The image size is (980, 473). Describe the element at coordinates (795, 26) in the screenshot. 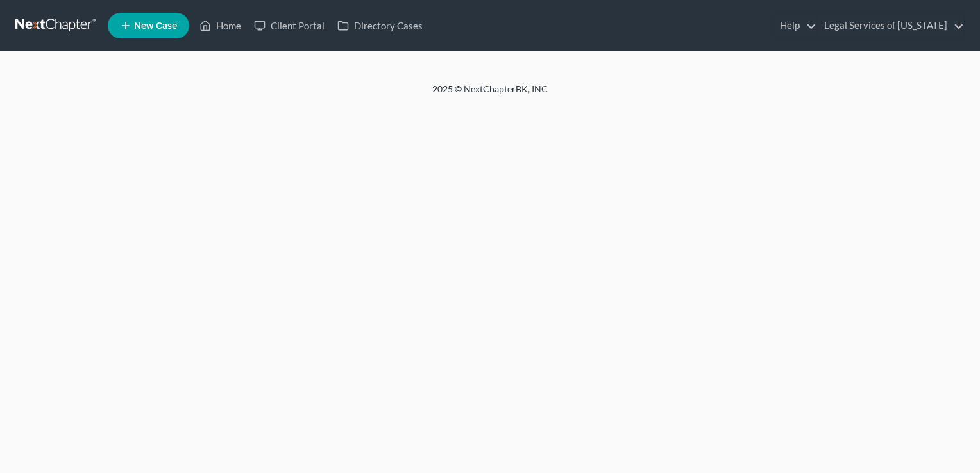

I see `a: Help` at that location.